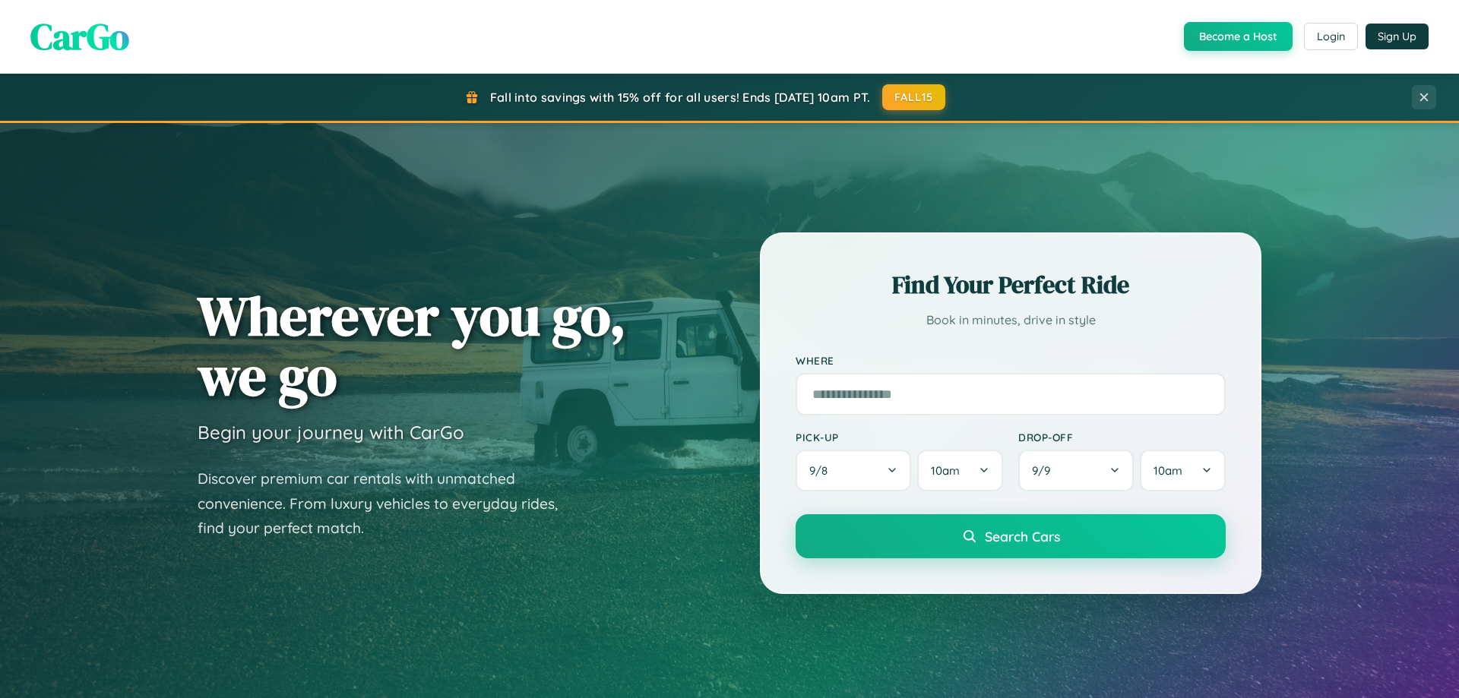 The image size is (1459, 698). Describe the element at coordinates (853, 470) in the screenshot. I see `button: 9/8` at that location.